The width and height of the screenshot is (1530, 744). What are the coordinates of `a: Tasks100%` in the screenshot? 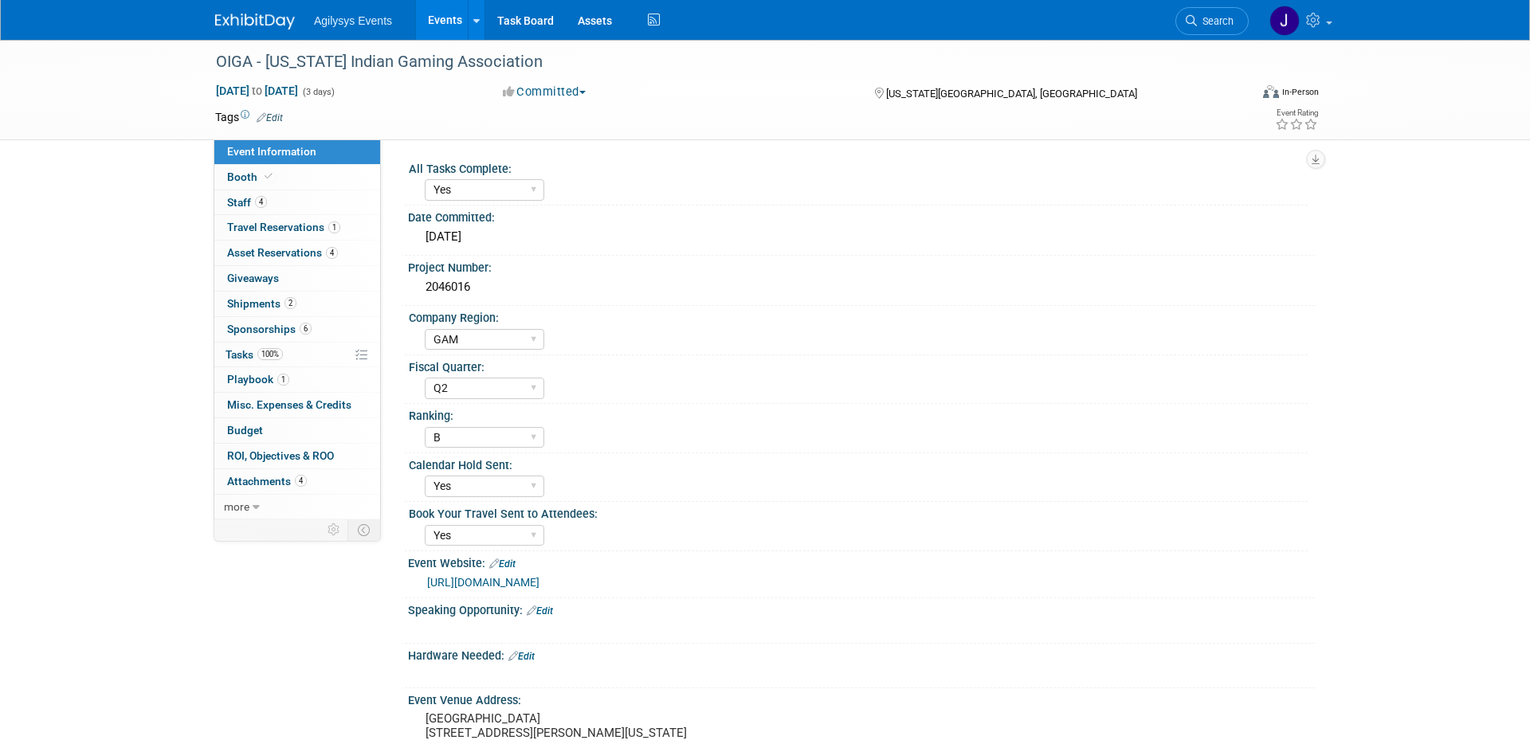 It's located at (297, 355).